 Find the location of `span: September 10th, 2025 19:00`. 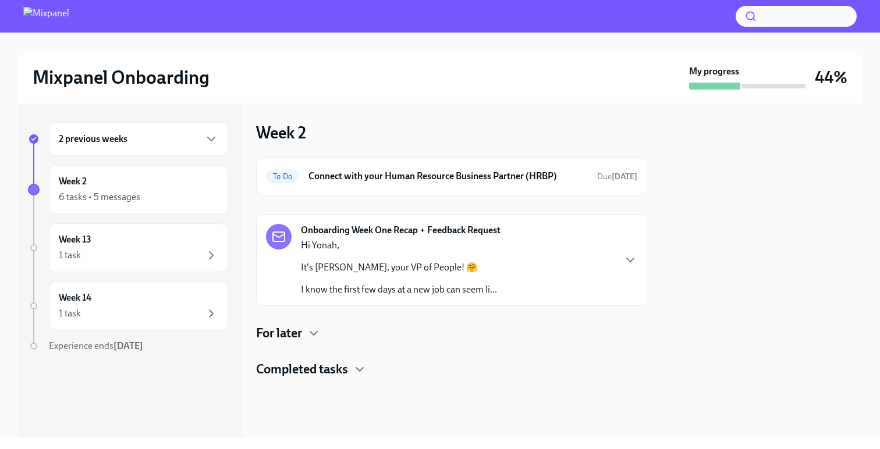

span: September 10th, 2025 19:00 is located at coordinates (617, 176).